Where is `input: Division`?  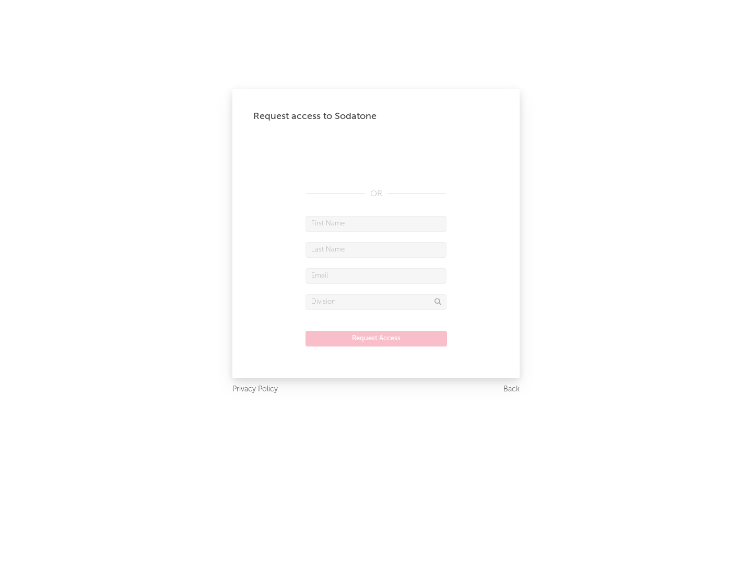
input: Division is located at coordinates (376, 302).